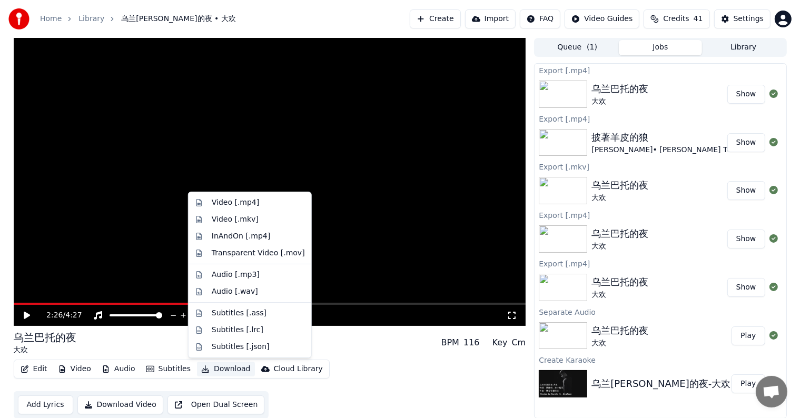 This screenshot has width=800, height=418. I want to click on button: Open Dual Screen, so click(216, 405).